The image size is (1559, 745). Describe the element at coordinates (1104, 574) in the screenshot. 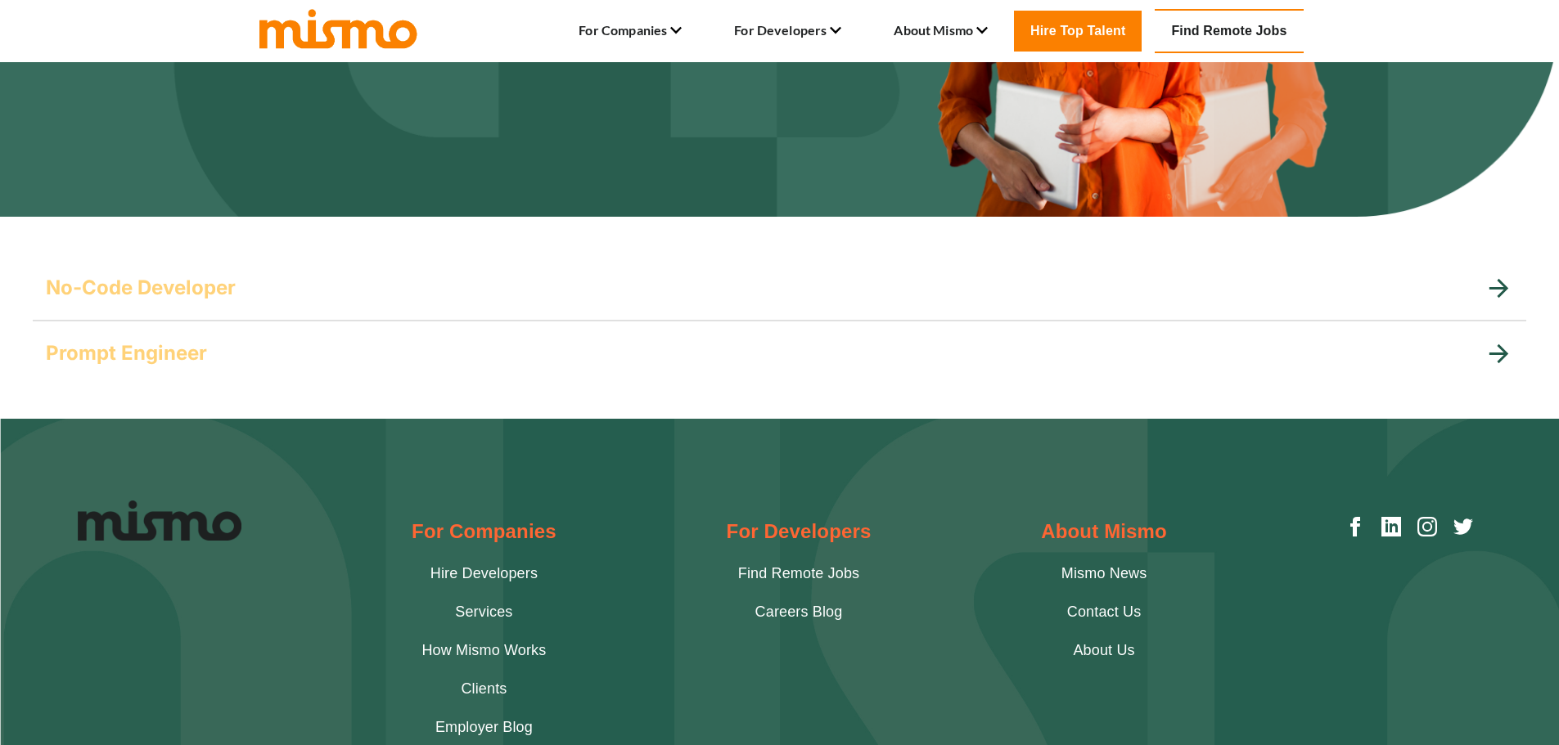

I see `a: Mismo News` at that location.